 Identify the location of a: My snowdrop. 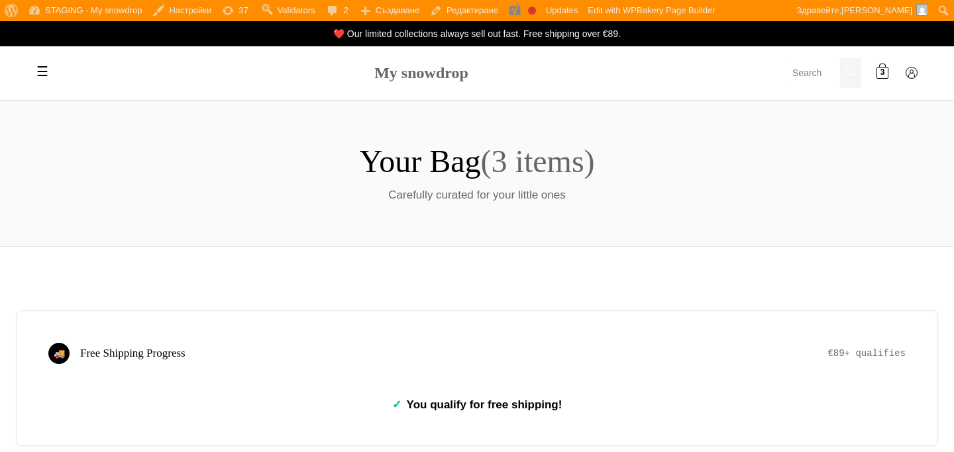
(421, 73).